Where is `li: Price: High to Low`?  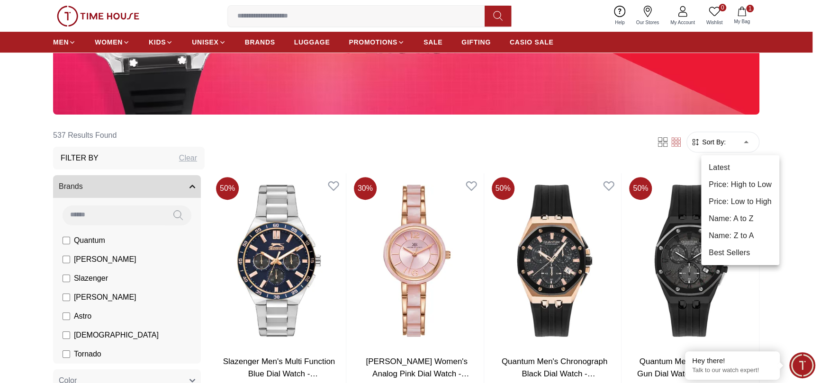 li: Price: High to Low is located at coordinates (740, 185).